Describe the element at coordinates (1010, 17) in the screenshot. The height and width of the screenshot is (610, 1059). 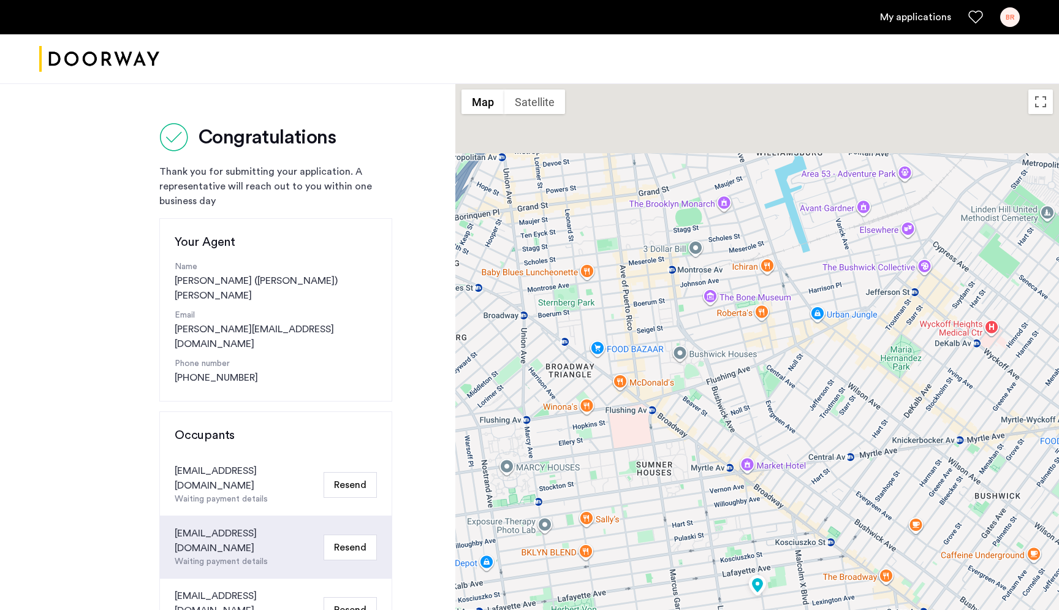
I see `div: BR` at that location.